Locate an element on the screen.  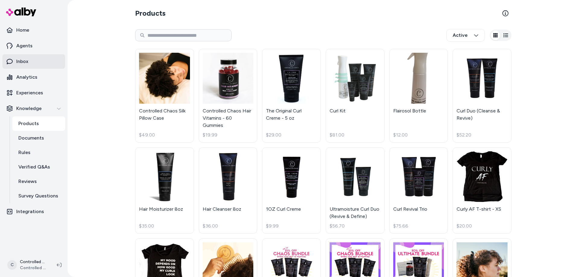
a: Curl Duo (Cleanse & Revive)Curl Duo (Cleanse & Revive)$52.20 is located at coordinates (482, 96).